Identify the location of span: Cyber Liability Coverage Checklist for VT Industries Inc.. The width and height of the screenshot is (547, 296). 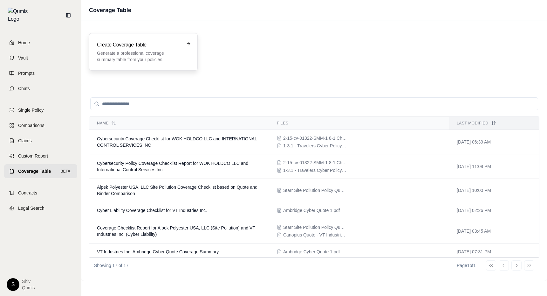
(152, 210).